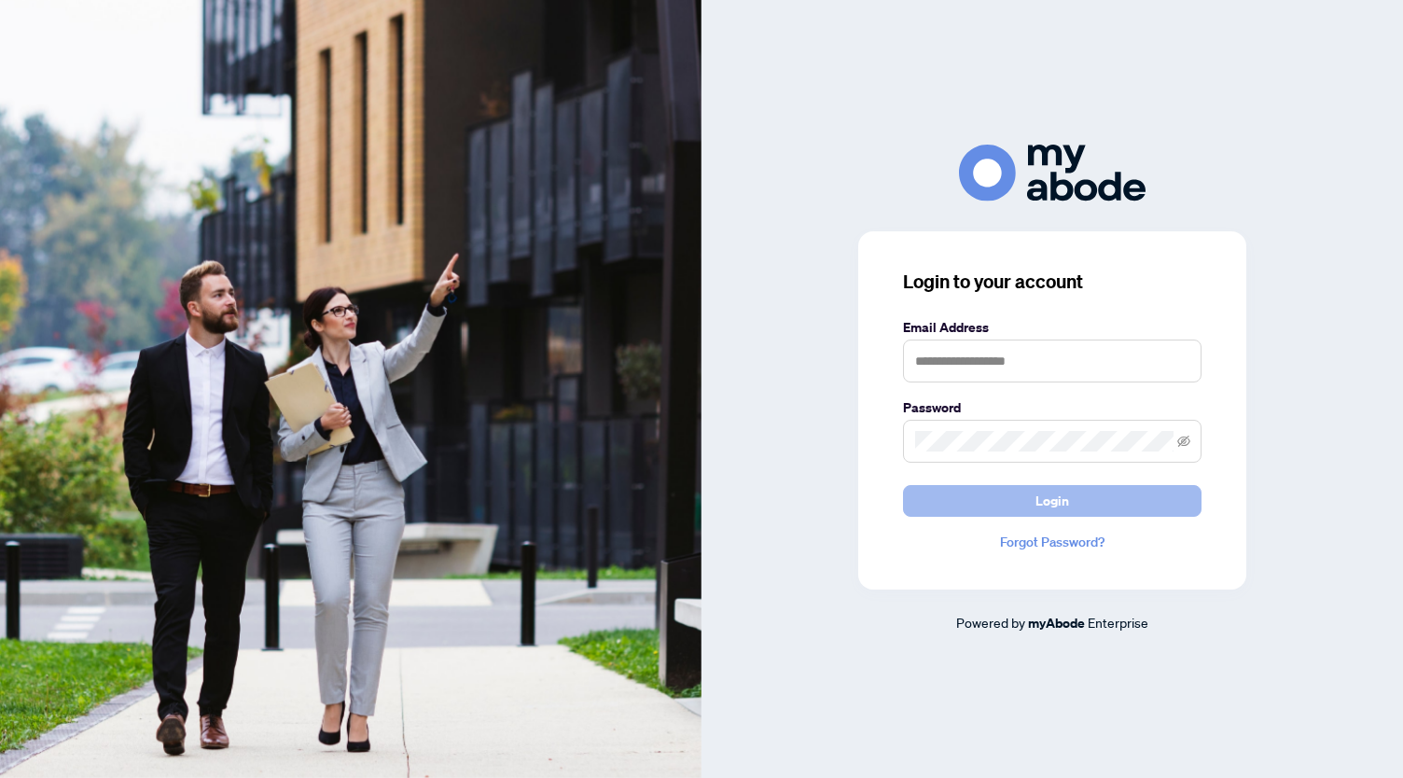 Image resolution: width=1403 pixels, height=778 pixels. What do you see at coordinates (1184, 441) in the screenshot?
I see `span: eye-invisible` at bounding box center [1184, 441].